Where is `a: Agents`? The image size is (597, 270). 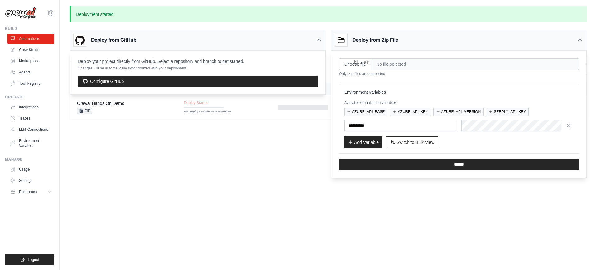
a: Agents is located at coordinates (31, 72).